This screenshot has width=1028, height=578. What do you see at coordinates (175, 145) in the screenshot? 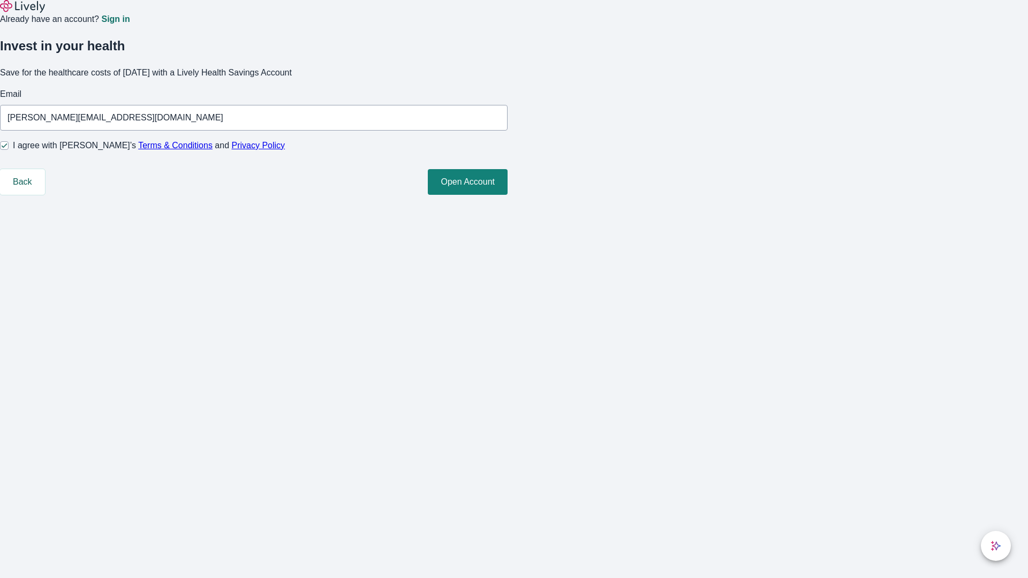
I see `a: Terms & Conditions` at bounding box center [175, 145].